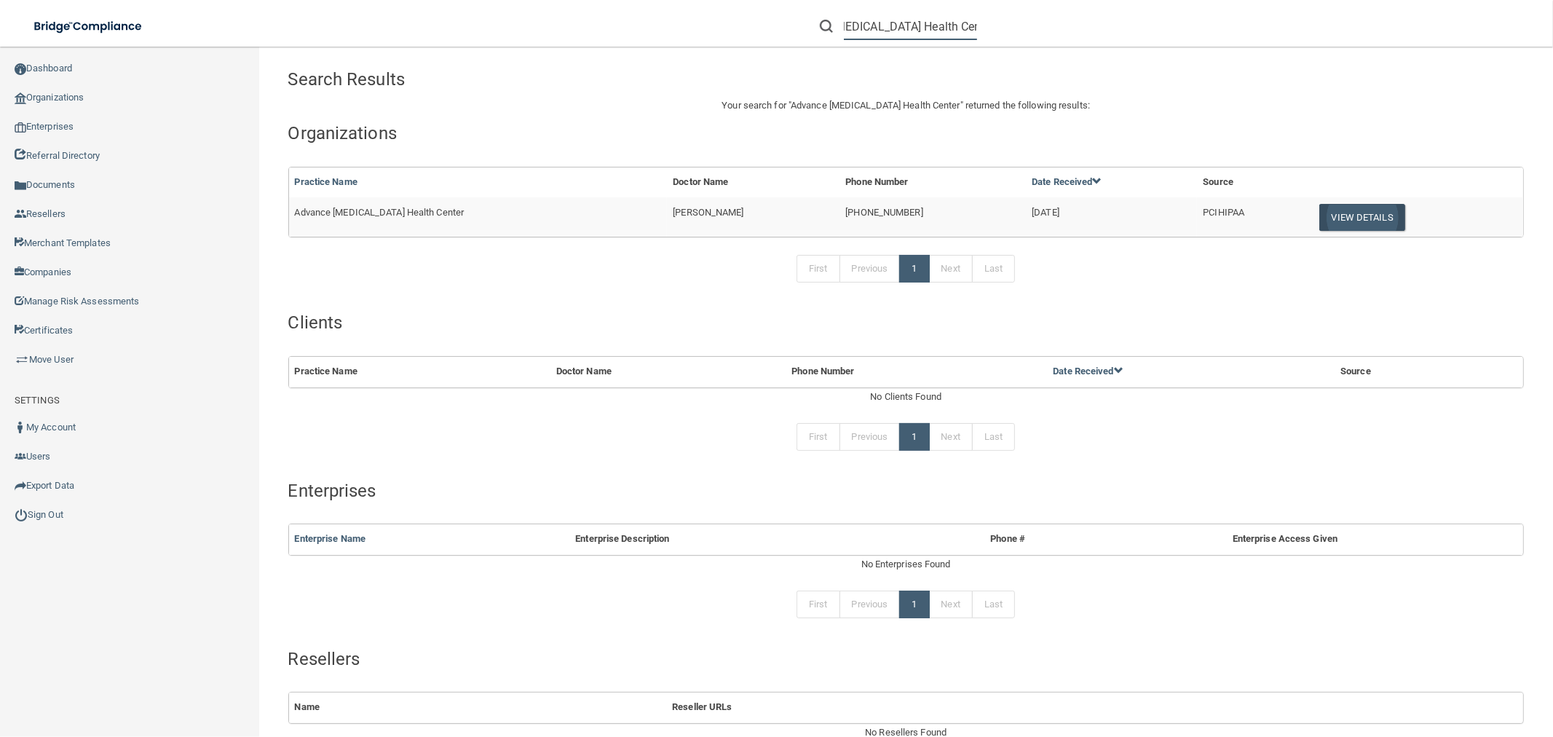  I want to click on img: icon-users.e205127d.png, so click(20, 456).